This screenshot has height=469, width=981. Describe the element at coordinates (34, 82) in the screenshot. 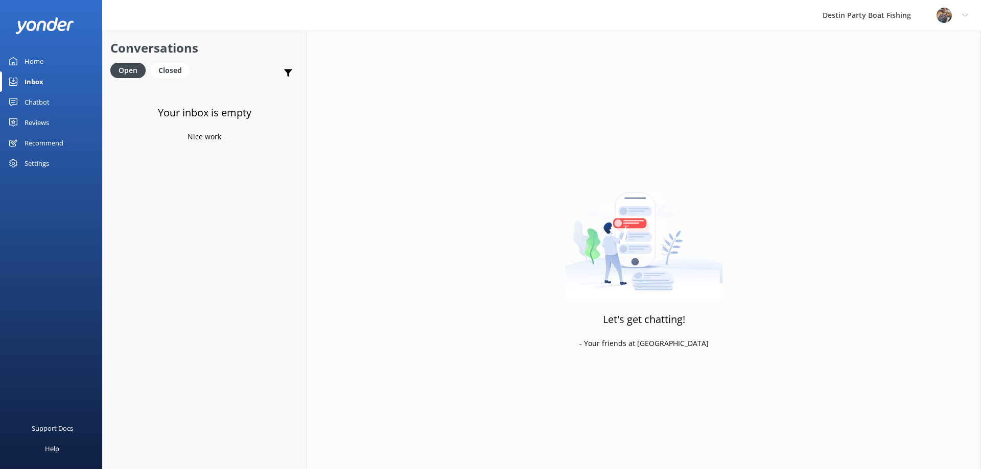

I see `div: Inbox` at that location.